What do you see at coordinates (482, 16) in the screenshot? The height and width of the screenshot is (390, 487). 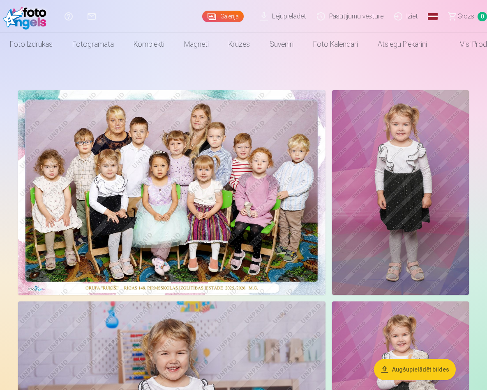 I see `span: 0` at bounding box center [482, 16].